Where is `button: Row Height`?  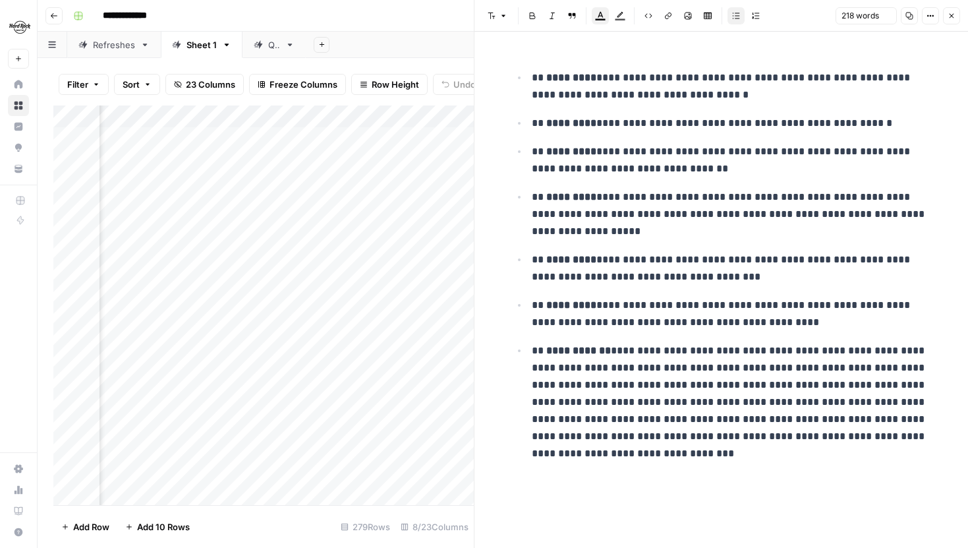 button: Row Height is located at coordinates (389, 84).